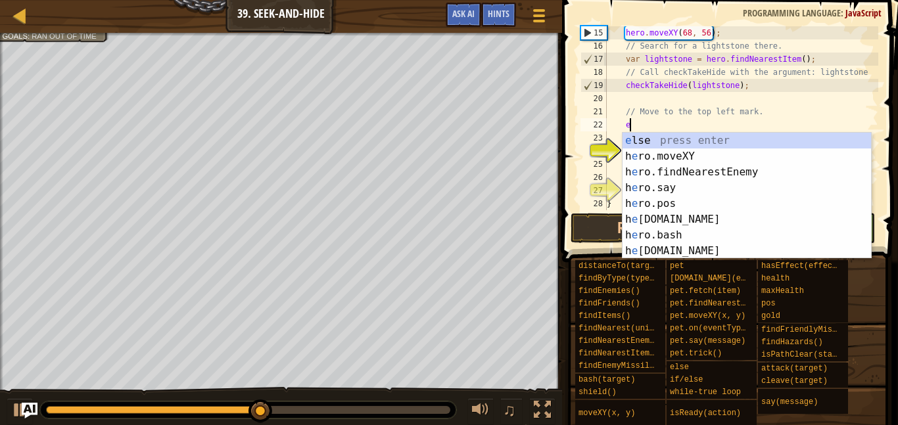 This screenshot has height=425, width=898. I want to click on span: isReady(action), so click(705, 414).